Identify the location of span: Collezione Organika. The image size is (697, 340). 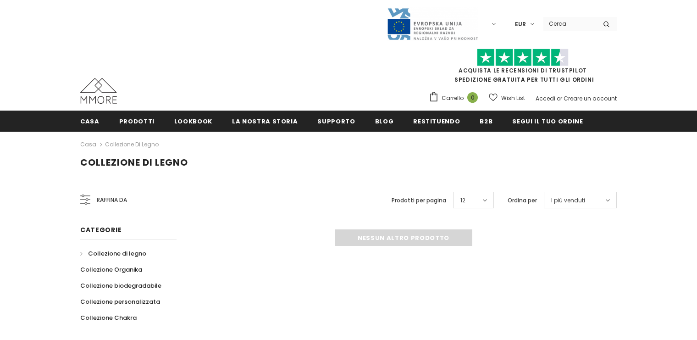
(111, 269).